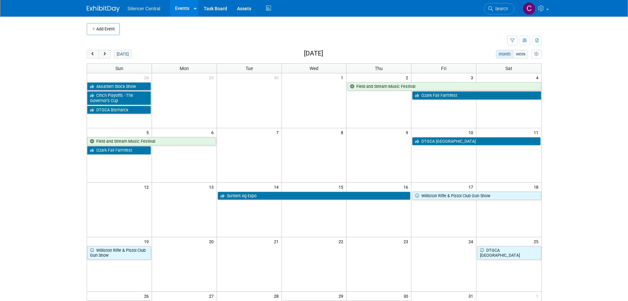  Describe the element at coordinates (212, 295) in the screenshot. I see `span: 27` at that location.